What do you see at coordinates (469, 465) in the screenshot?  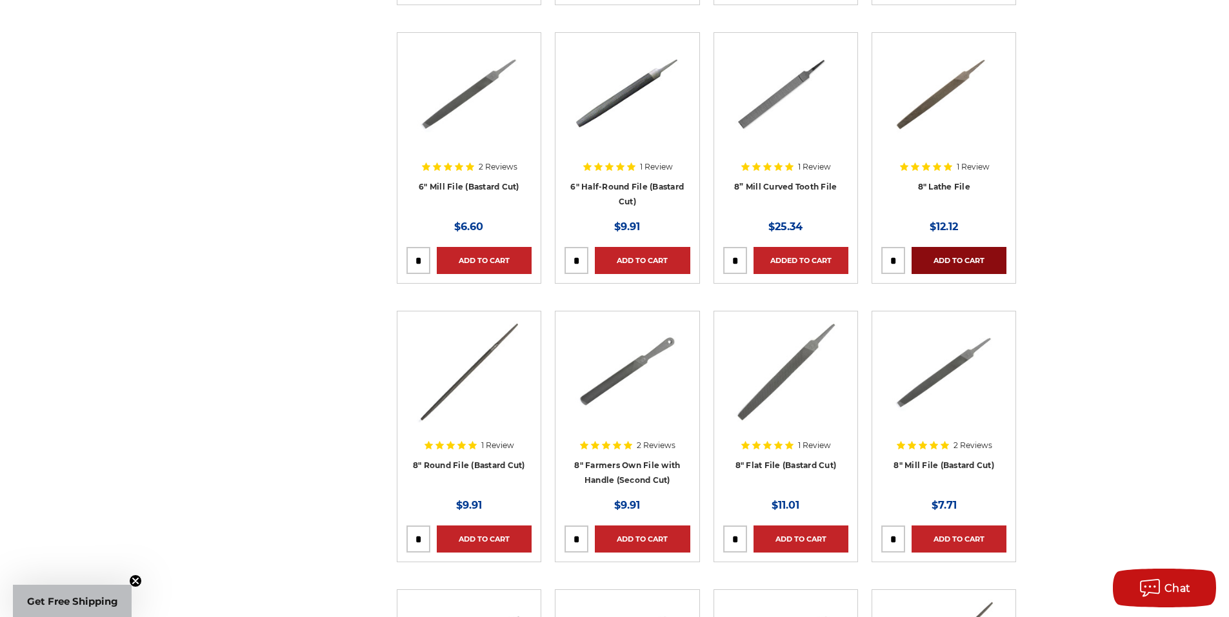 I see `a: 8" Round File (Bastard Cut)` at bounding box center [469, 465].